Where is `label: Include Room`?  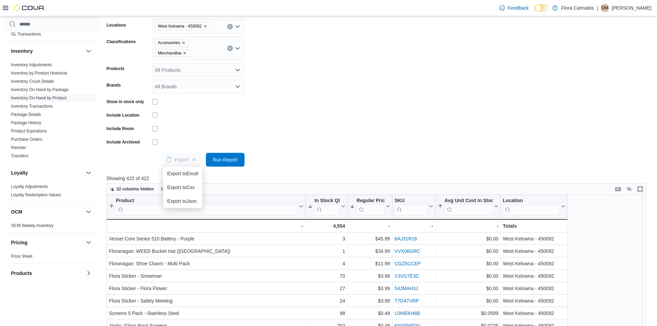 label: Include Room is located at coordinates (120, 129).